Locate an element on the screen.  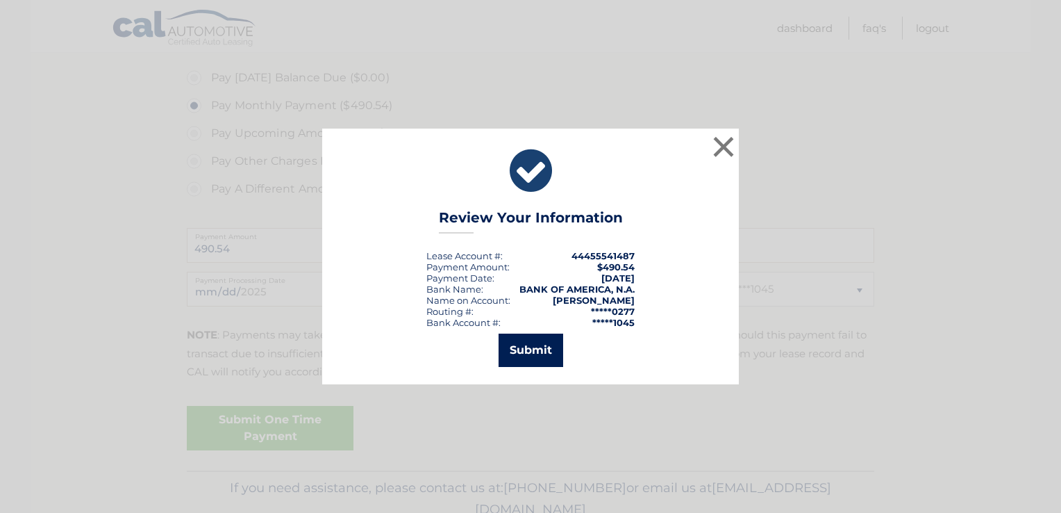
div: Lease Account #: is located at coordinates (465, 256).